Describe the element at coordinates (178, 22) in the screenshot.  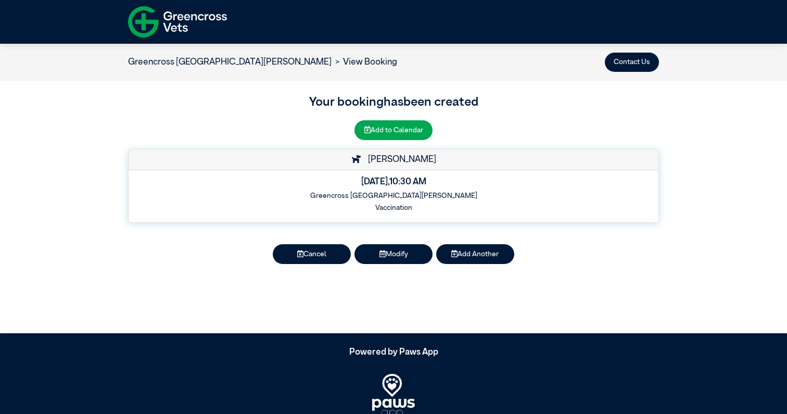
I see `img: f-logo` at that location.